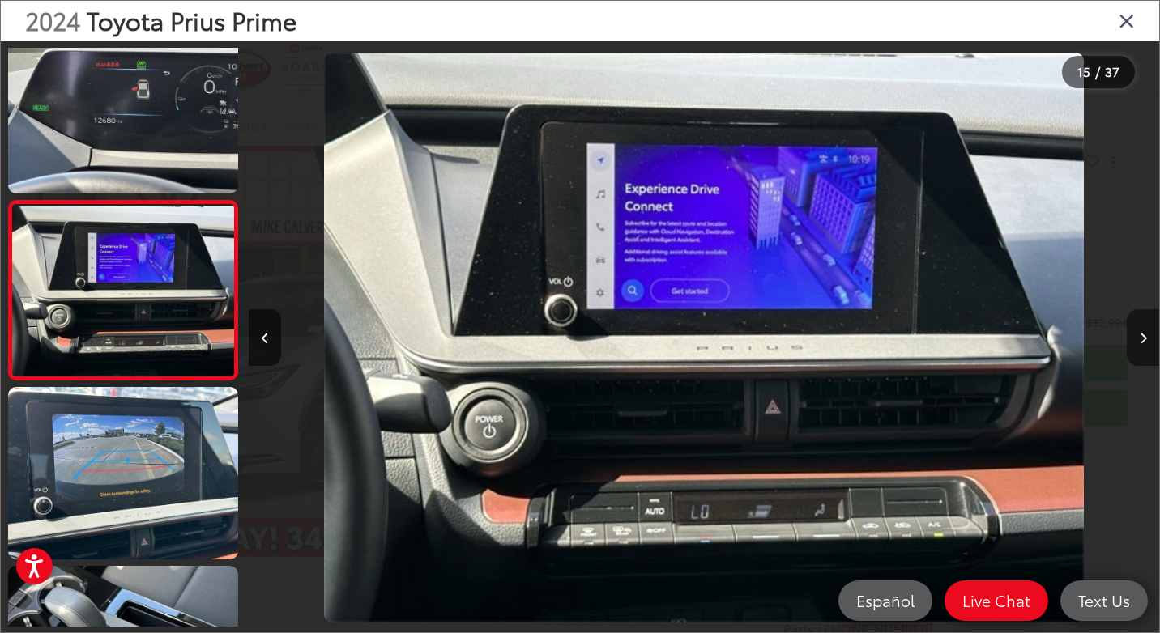  Describe the element at coordinates (53, 19) in the screenshot. I see `span: 2024` at that location.